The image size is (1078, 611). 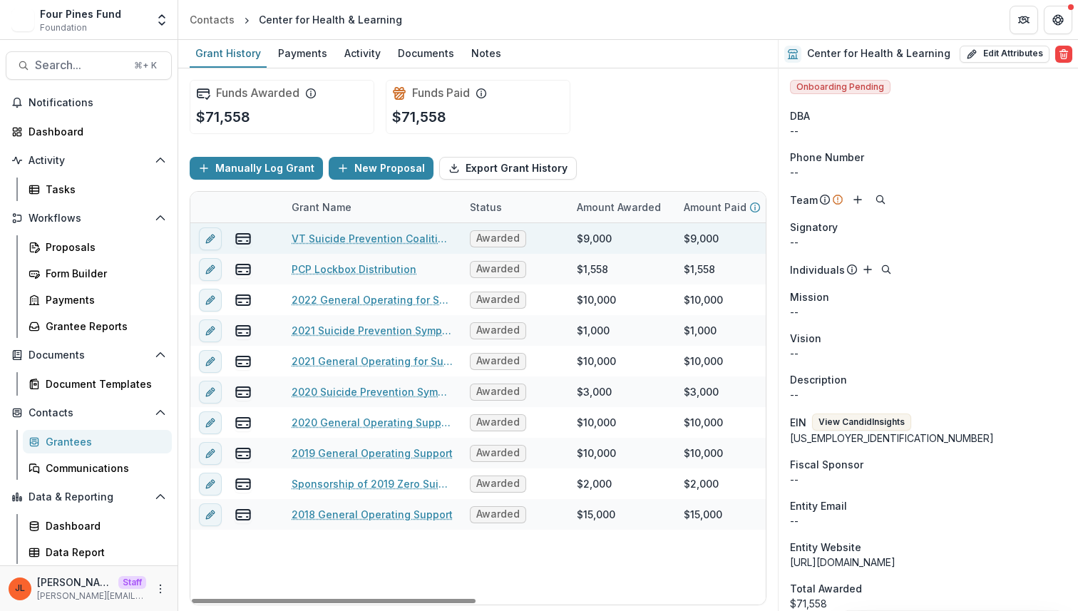 What do you see at coordinates (212, 19) in the screenshot?
I see `a: Contacts` at bounding box center [212, 19].